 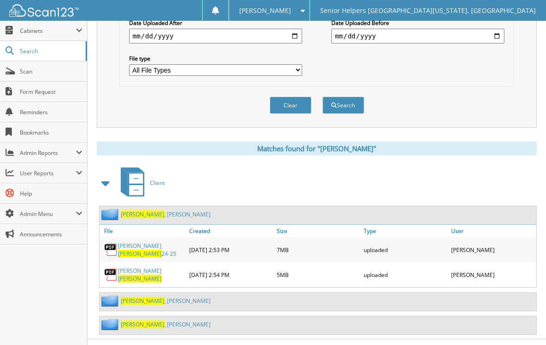 What do you see at coordinates (140, 183) in the screenshot?
I see `a: Client` at bounding box center [140, 183].